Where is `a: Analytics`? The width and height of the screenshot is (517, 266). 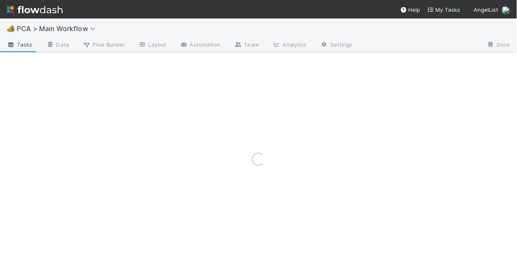
a: Analytics is located at coordinates (290, 45).